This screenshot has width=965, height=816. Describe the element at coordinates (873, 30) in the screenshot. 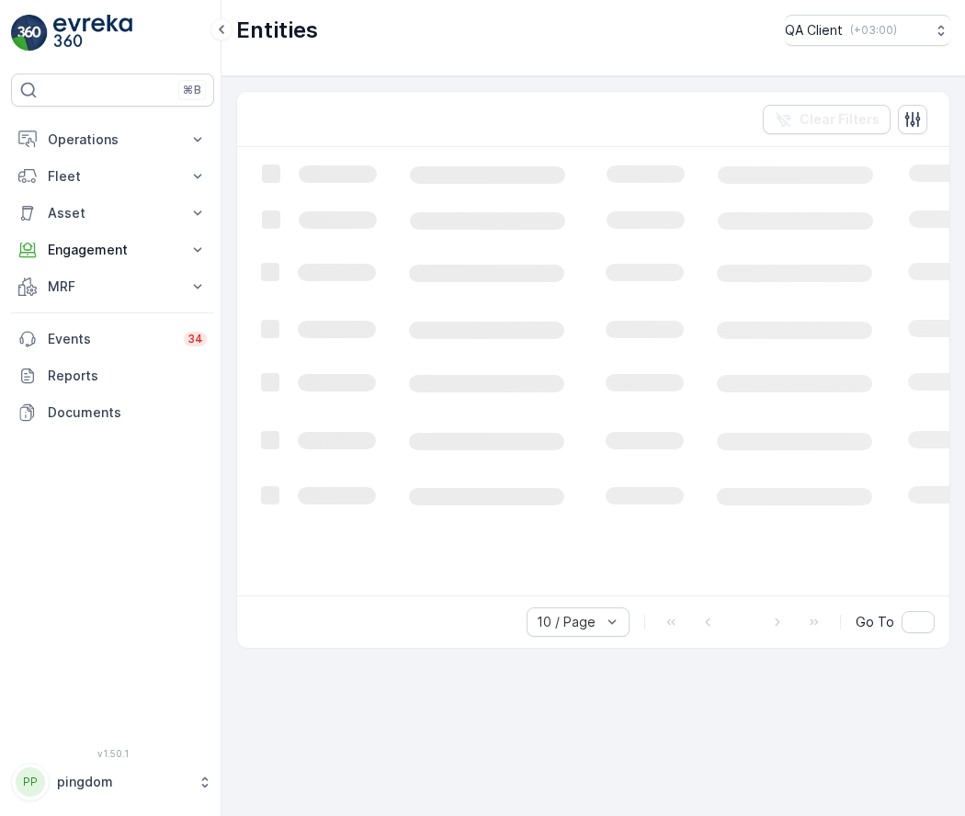

I see `p: ( +03:00 )` at that location.